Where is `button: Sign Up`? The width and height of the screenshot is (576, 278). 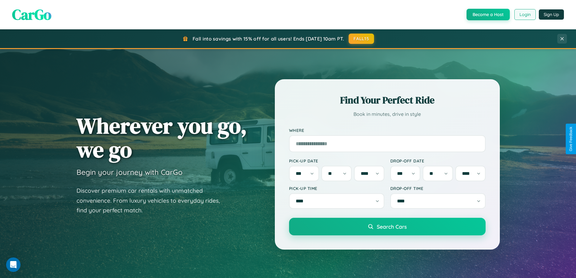 button: Sign Up is located at coordinates (552, 15).